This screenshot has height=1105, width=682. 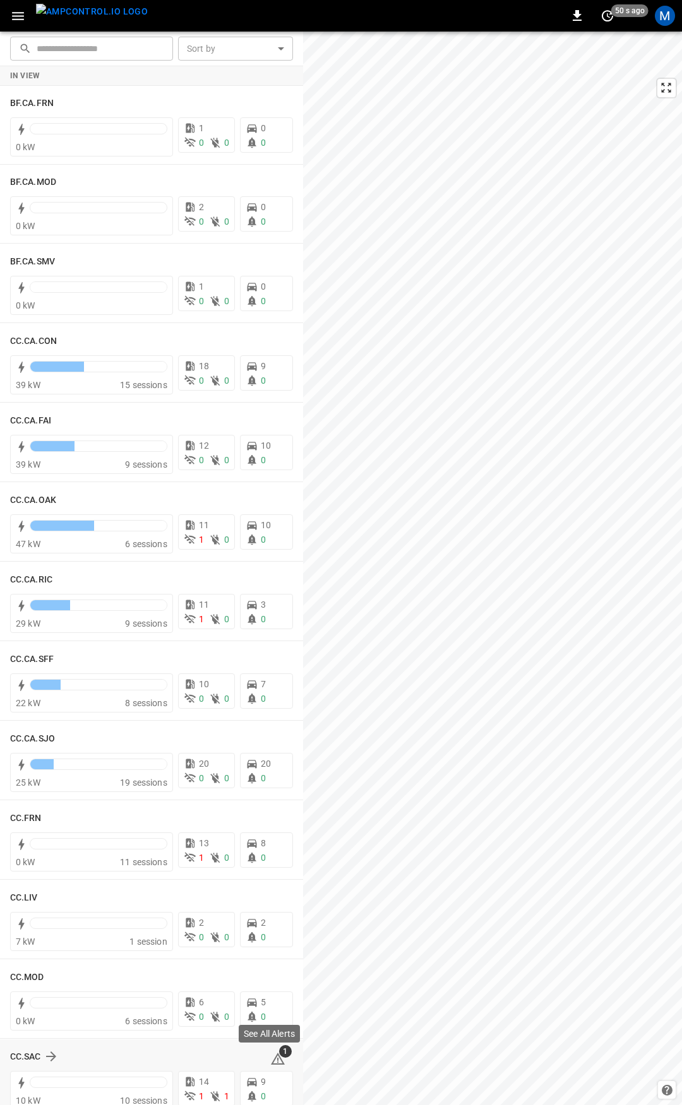 I want to click on span: 8 sessions, so click(x=146, y=703).